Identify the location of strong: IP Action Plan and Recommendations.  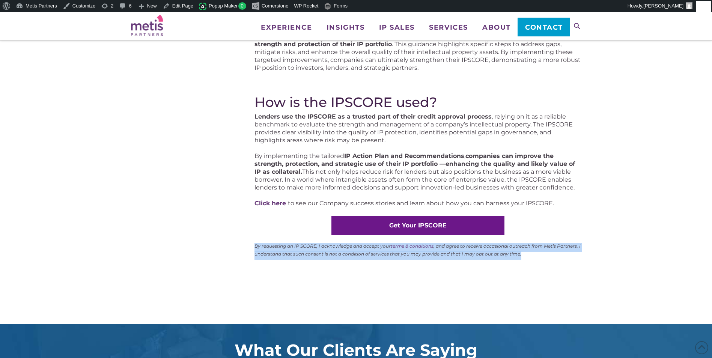
(404, 156).